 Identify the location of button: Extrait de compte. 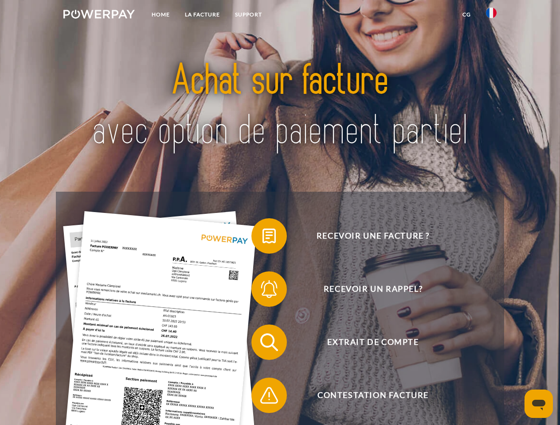
(366, 342).